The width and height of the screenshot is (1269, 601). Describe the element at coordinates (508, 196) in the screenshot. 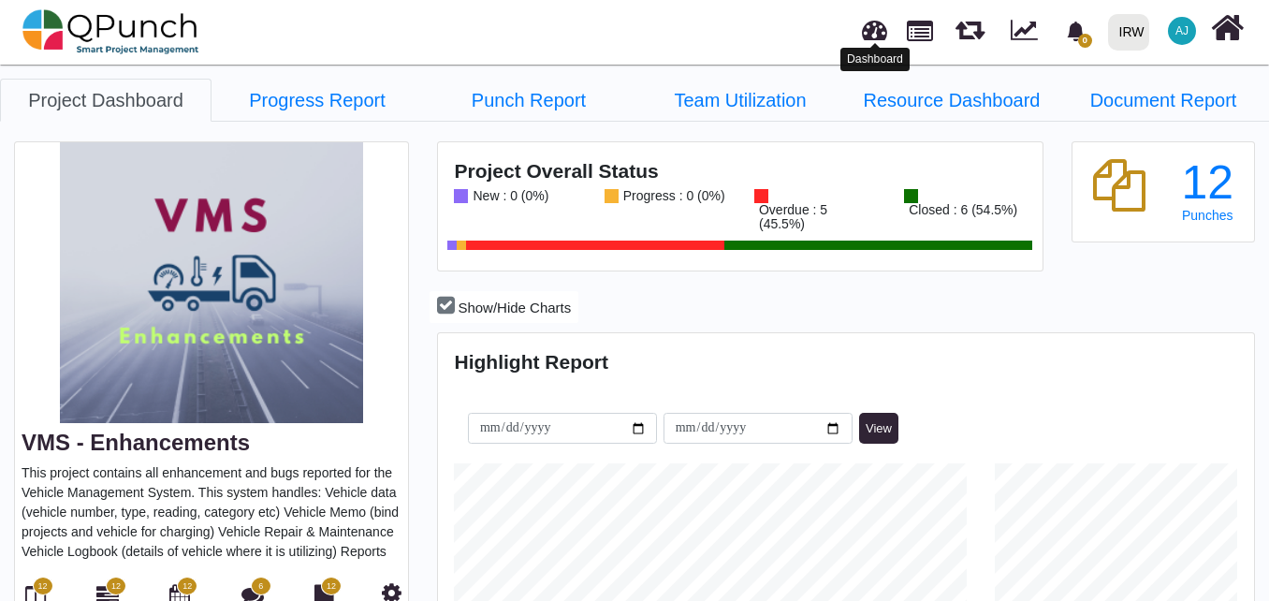

I see `div: New : 0 (0%)` at that location.